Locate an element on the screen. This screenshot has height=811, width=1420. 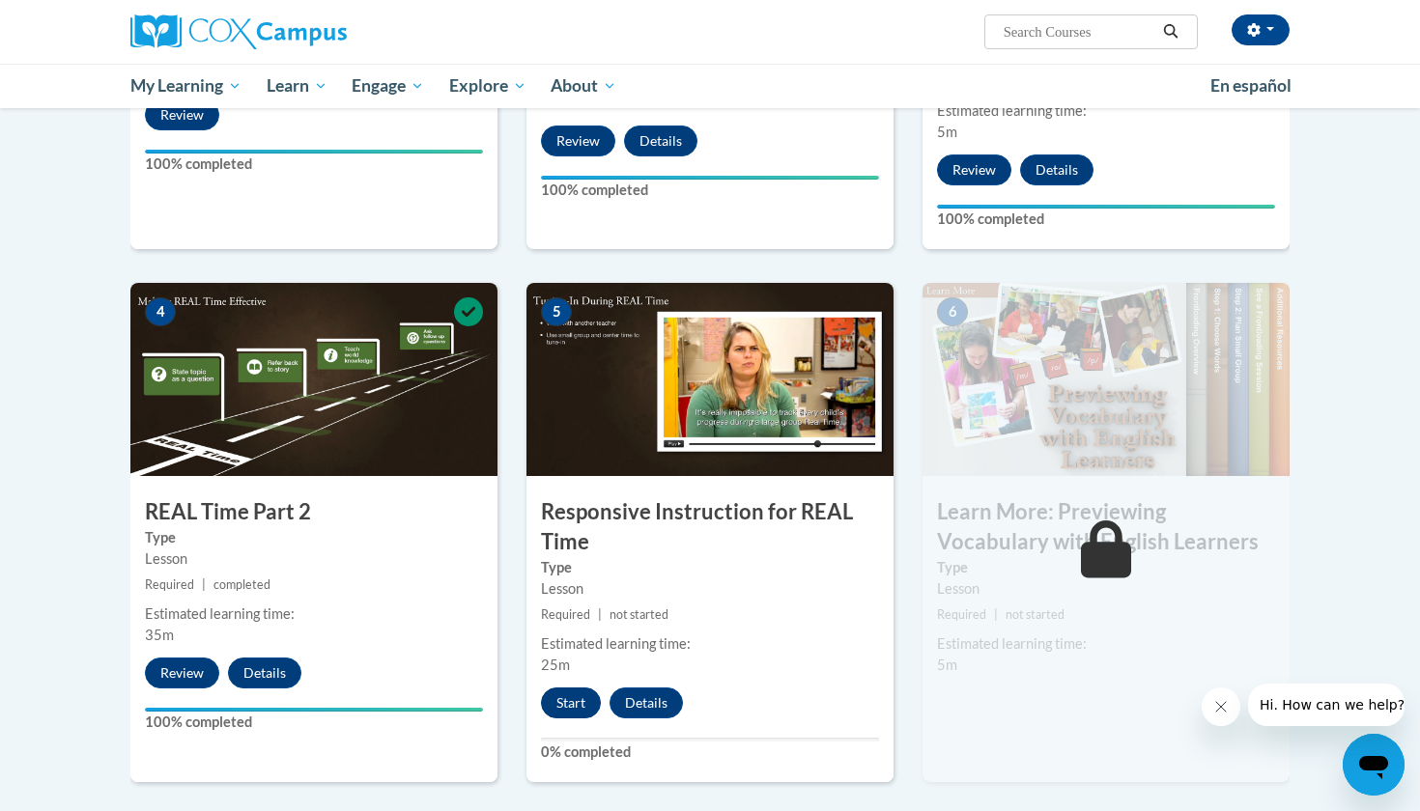
a: Explore is located at coordinates (488, 86).